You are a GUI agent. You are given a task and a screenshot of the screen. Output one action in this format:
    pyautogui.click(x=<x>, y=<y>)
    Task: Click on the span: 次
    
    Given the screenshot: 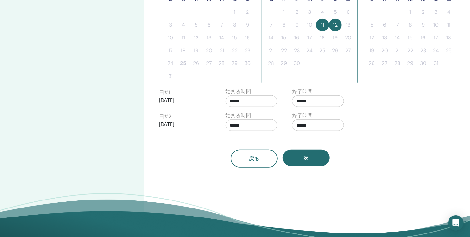 What is the action you would take?
    pyautogui.click(x=306, y=158)
    